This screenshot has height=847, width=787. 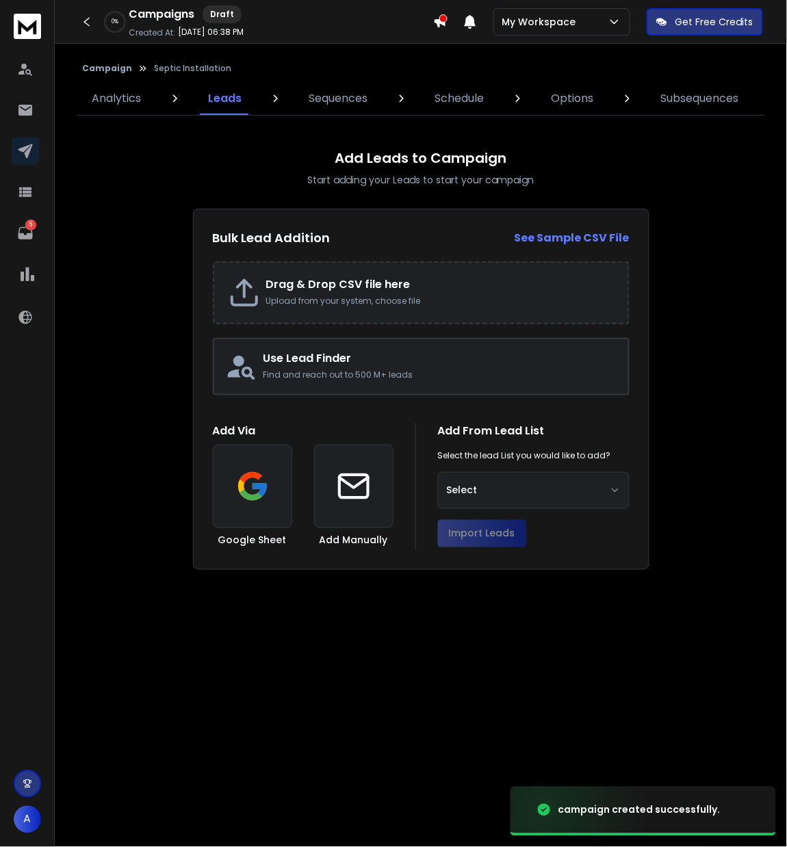 What do you see at coordinates (462, 490) in the screenshot?
I see `span: Select` at bounding box center [462, 490].